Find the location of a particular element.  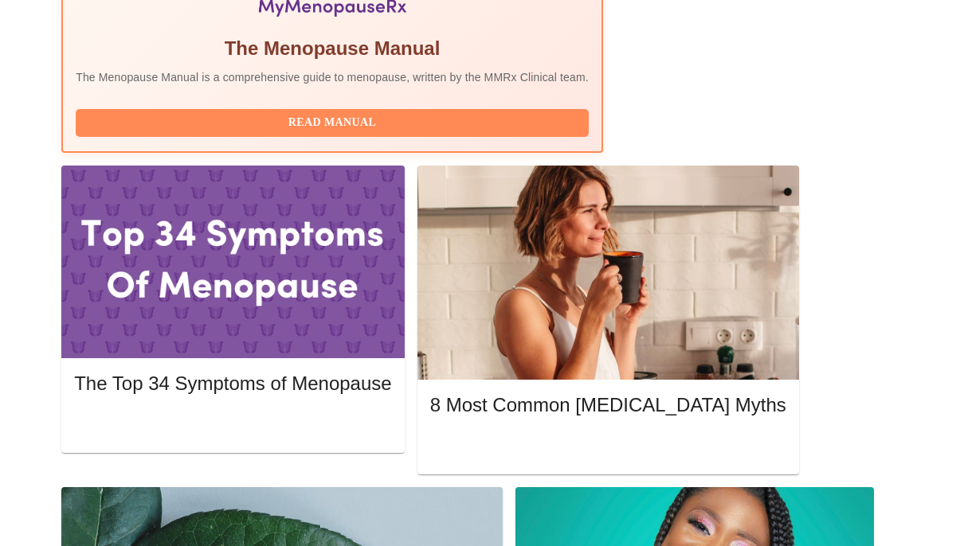

h5: The Top 34 Symptoms of Menopause is located at coordinates (233, 384).